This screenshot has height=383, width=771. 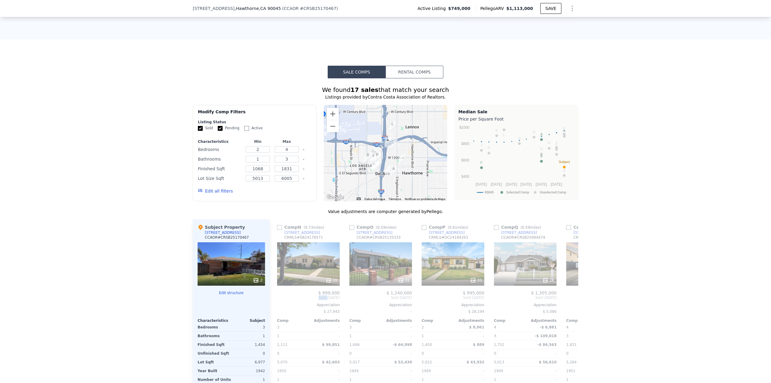 I want to click on text: I, so click(x=557, y=142).